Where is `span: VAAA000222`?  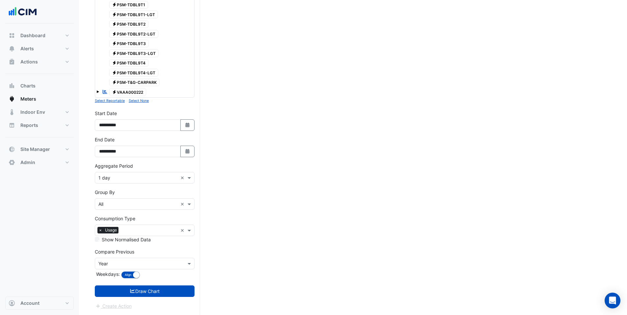 span: VAAA000222 is located at coordinates (128, 92).